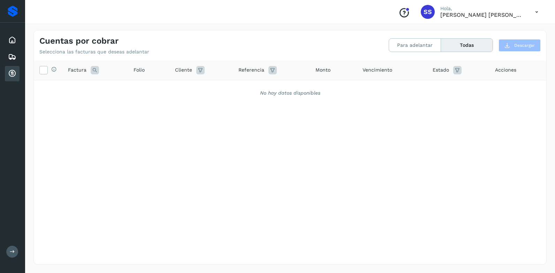 The width and height of the screenshot is (555, 273). I want to click on p: Selecciona las facturas que deseas adelantar, so click(94, 52).